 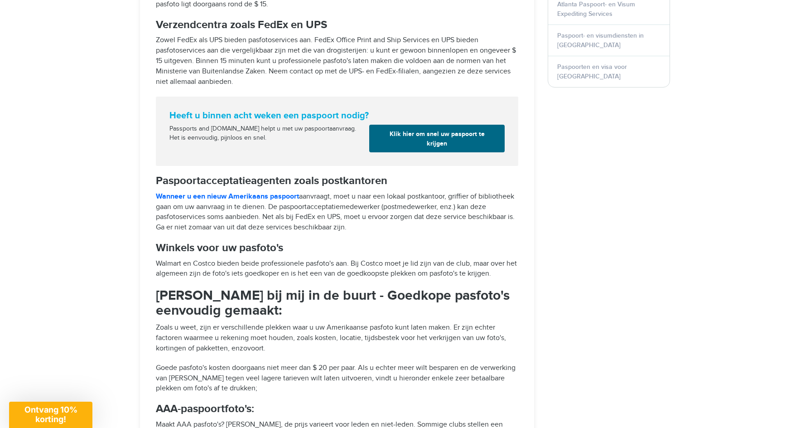 I want to click on font: Zowel FedEx als UPS bieden pasfotoservices aan. FedEx Office Print and Ship Services en UPS biede..., so click(x=336, y=61).